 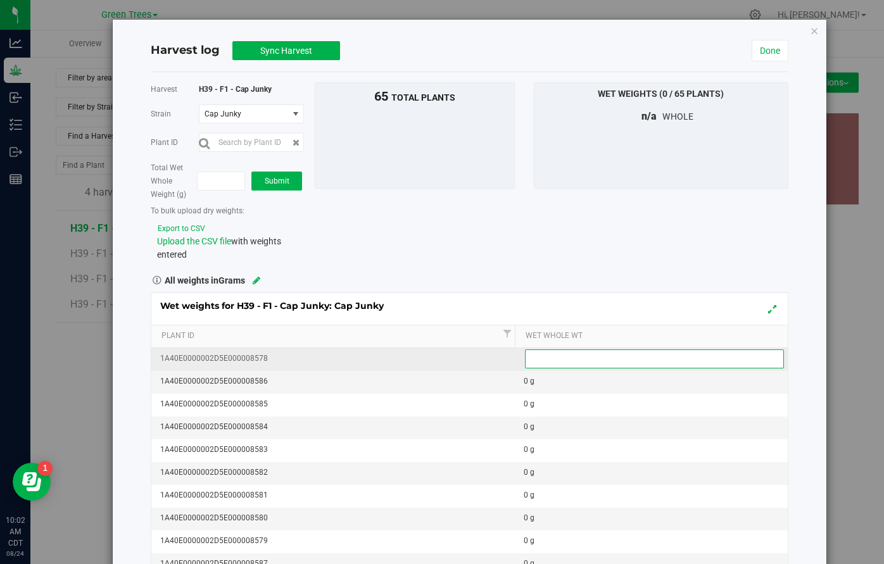 I want to click on span: Plant ID, so click(x=164, y=142).